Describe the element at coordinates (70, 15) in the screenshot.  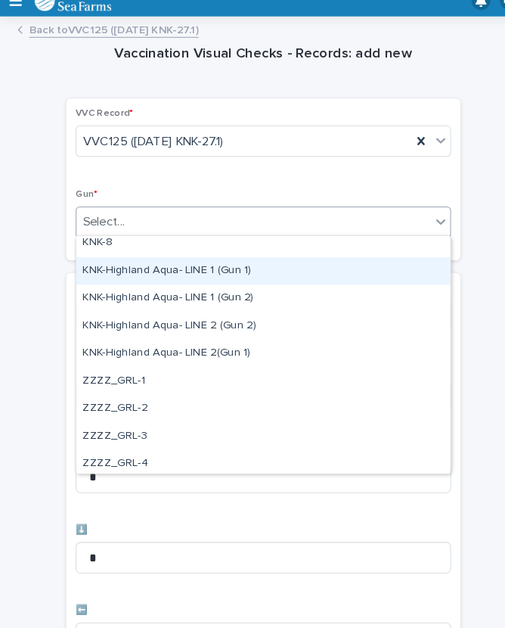
I see `img: uOABhIYSsOPhGJQdTwEw` at that location.